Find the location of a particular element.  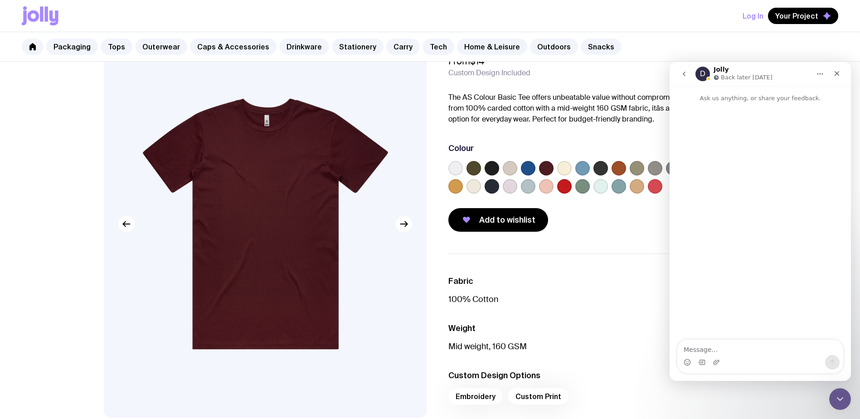

a: Caps & Accessories is located at coordinates (233, 47).